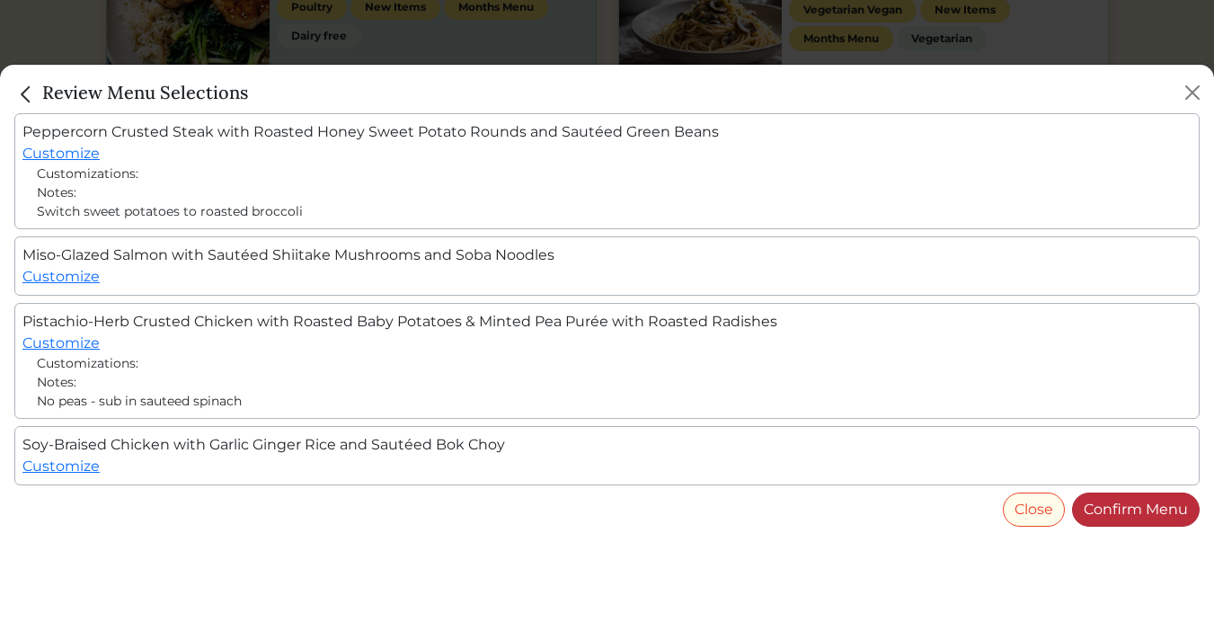  Describe the element at coordinates (28, 92) in the screenshot. I see `a: Close` at that location.